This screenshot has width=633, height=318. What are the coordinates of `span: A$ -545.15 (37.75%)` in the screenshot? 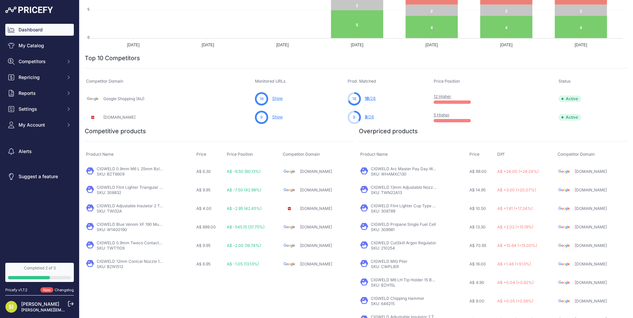 It's located at (246, 227).